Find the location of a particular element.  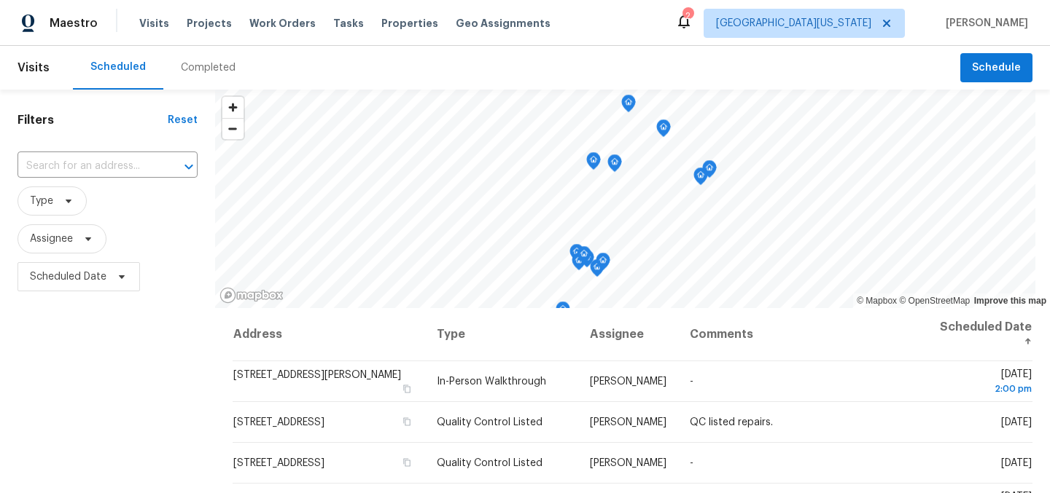

div: Completed is located at coordinates (208, 68).